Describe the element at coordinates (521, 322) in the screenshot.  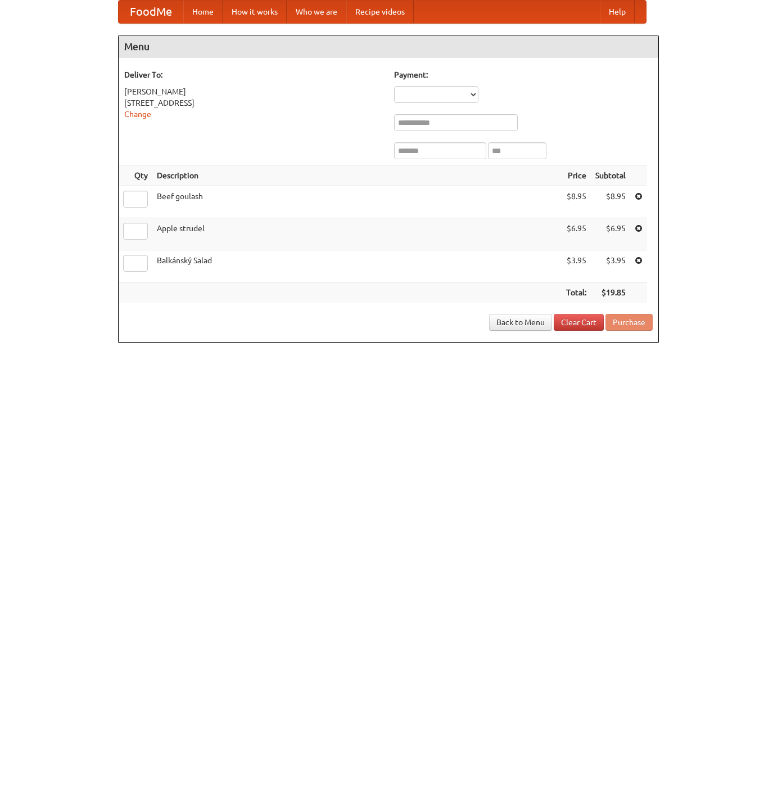
I see `a: Back to Menu` at that location.